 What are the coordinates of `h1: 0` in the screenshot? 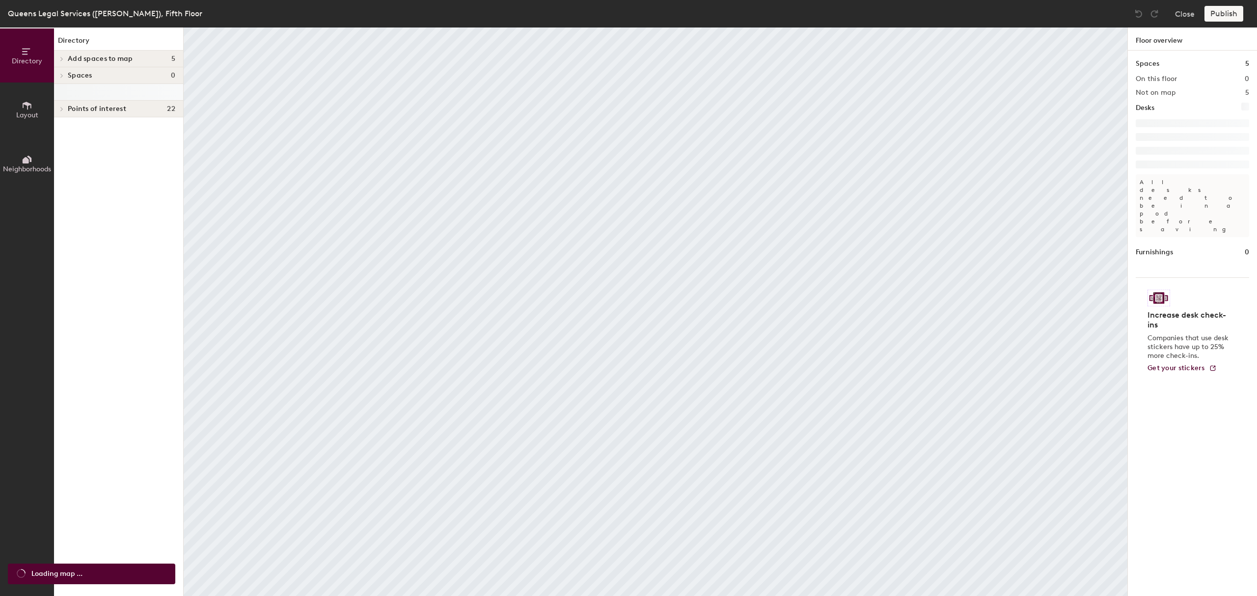 It's located at (1247, 252).